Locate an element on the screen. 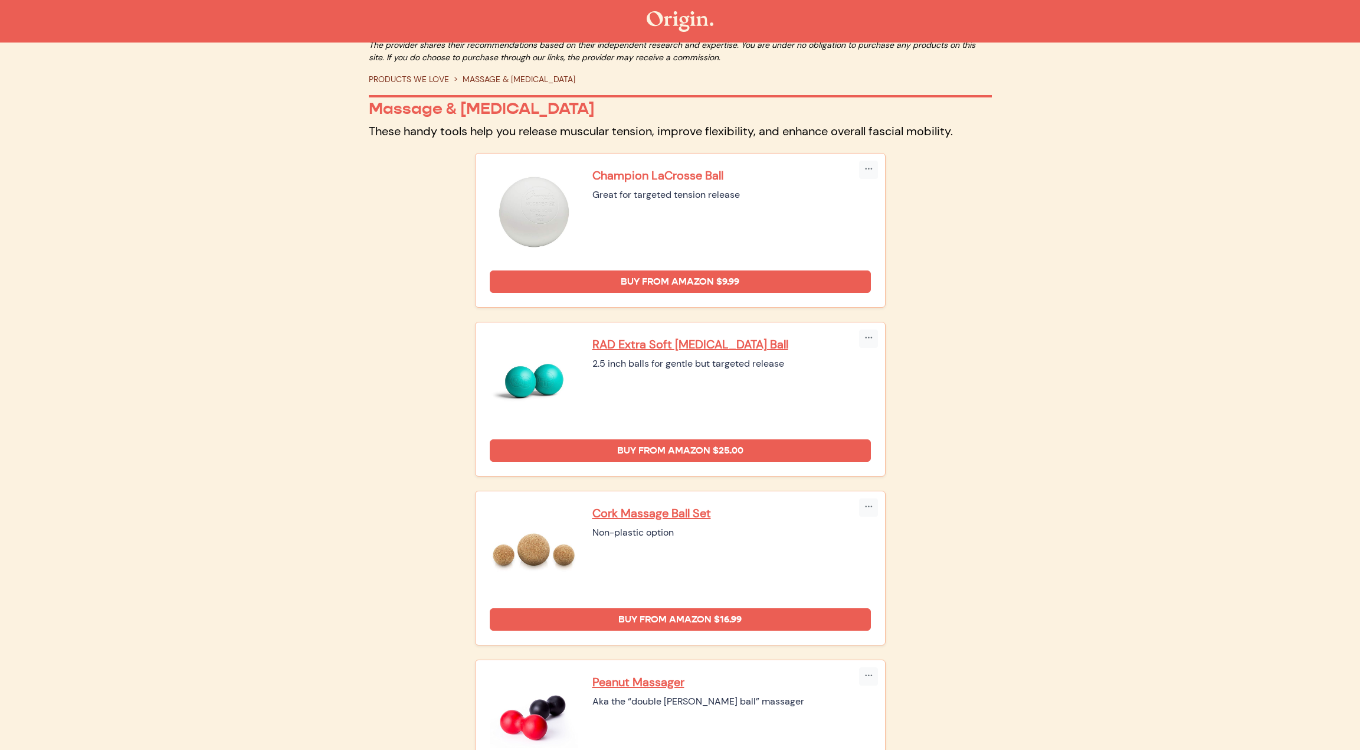  a: Buy from Amazon $9.99 is located at coordinates (681, 282).